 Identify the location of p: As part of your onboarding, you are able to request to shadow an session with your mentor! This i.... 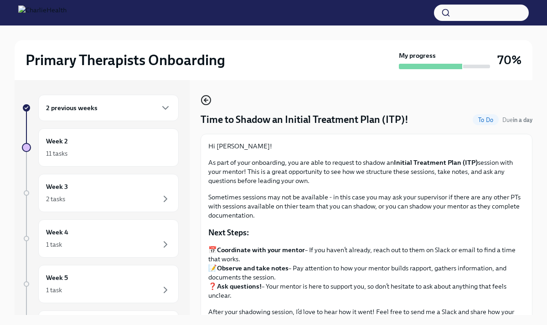
(366, 172).